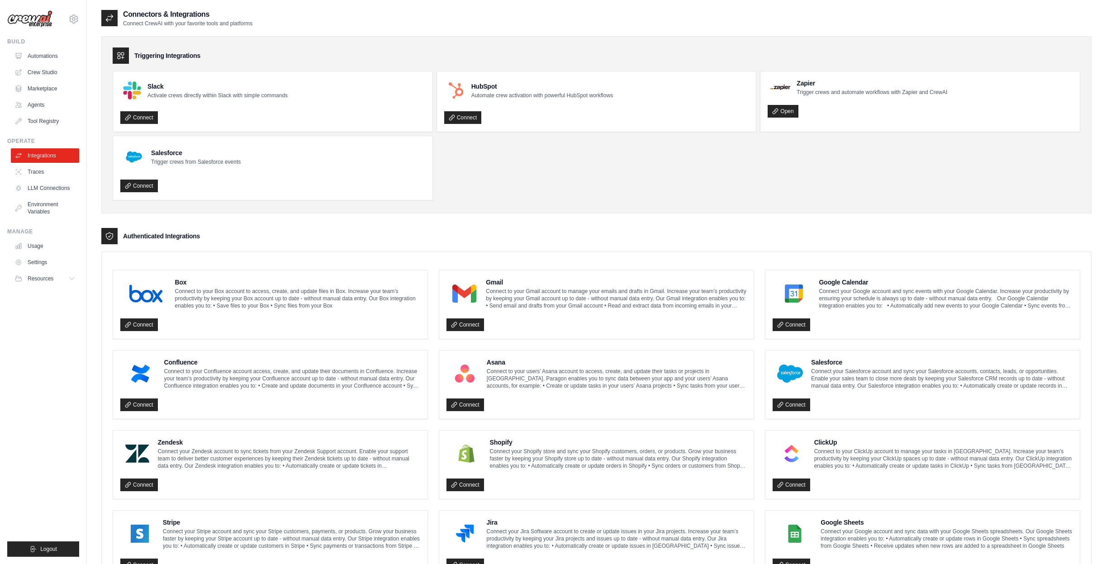  What do you see at coordinates (943, 442) in the screenshot?
I see `h4: ClickUp` at bounding box center [943, 442].